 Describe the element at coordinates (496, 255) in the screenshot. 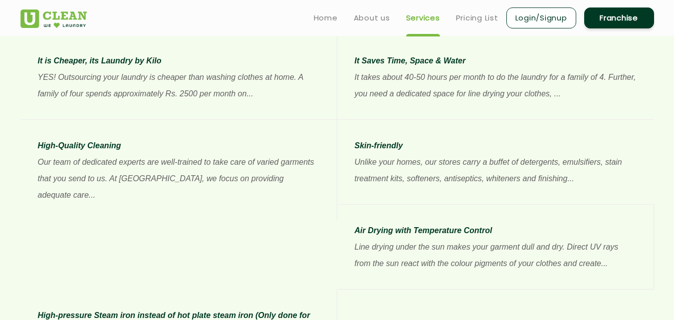

I see `p: Line drying under the sun makes your garment dull and dry. Direct UV rays from the sun react with...` at that location.